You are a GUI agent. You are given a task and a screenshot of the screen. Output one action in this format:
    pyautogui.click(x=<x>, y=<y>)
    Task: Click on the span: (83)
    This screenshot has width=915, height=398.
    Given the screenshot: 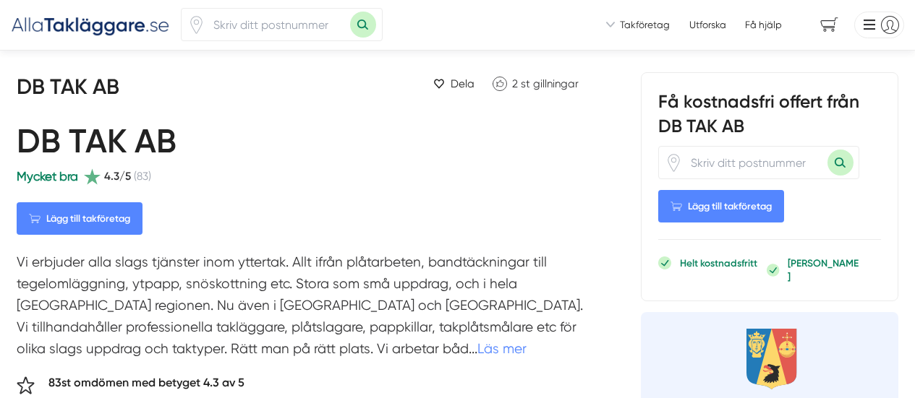 What is the action you would take?
    pyautogui.click(x=142, y=176)
    